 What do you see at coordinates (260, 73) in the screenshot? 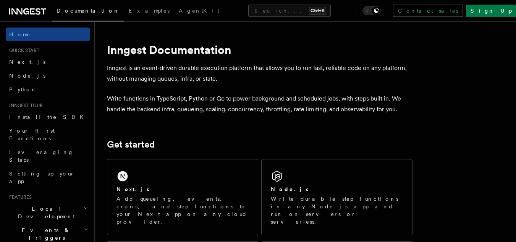
I see `p: Inngest is an event-driven durable execution platform that allows you to run fast, reliable code ...` at bounding box center [260, 73].